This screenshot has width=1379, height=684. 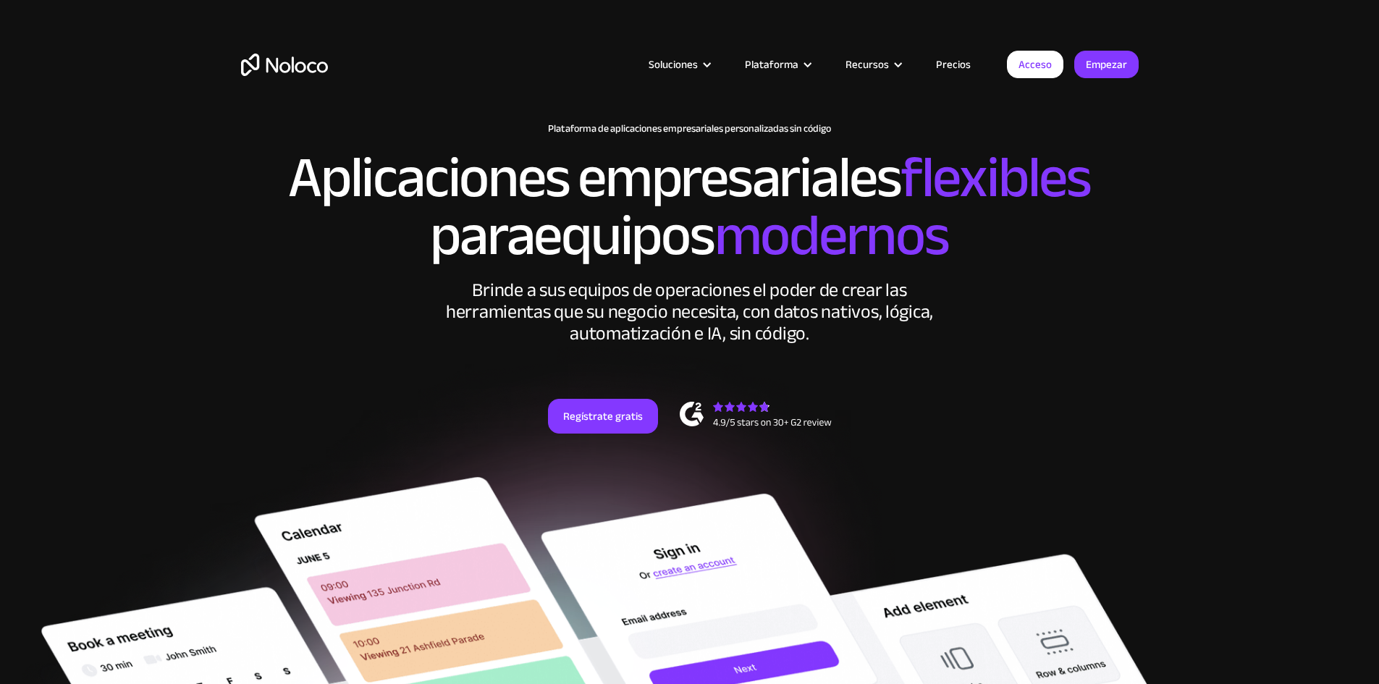 What do you see at coordinates (832, 235) in the screenshot?
I see `font: modernos` at bounding box center [832, 235].